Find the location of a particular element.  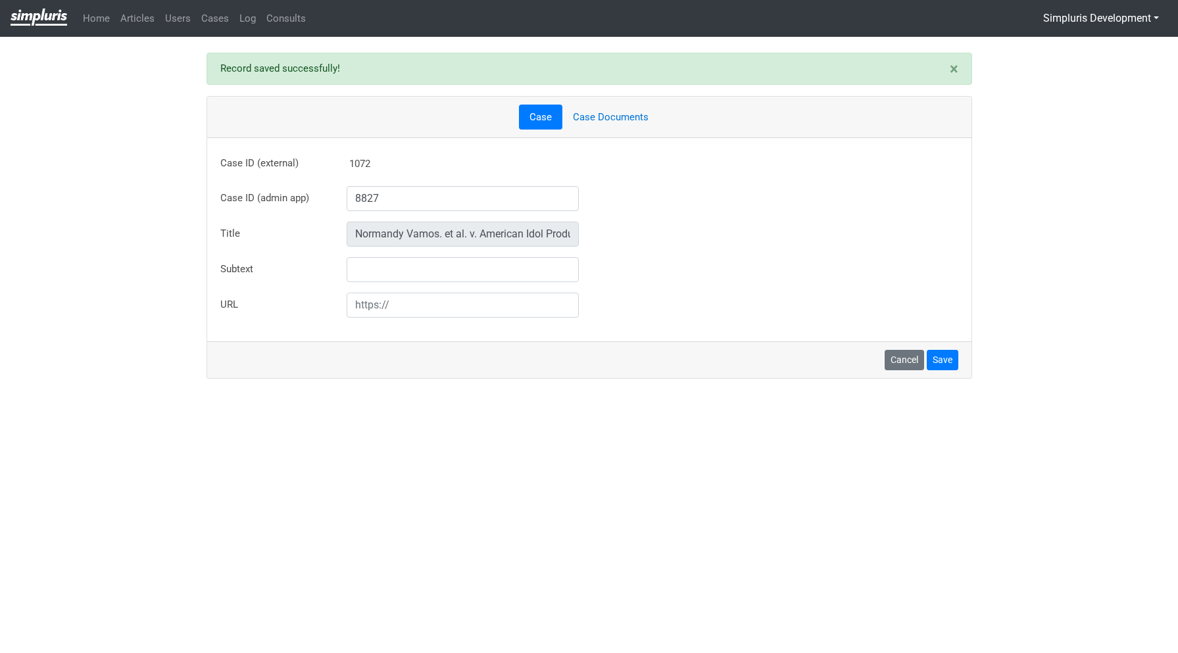

label: Subtext is located at coordinates (274, 270).